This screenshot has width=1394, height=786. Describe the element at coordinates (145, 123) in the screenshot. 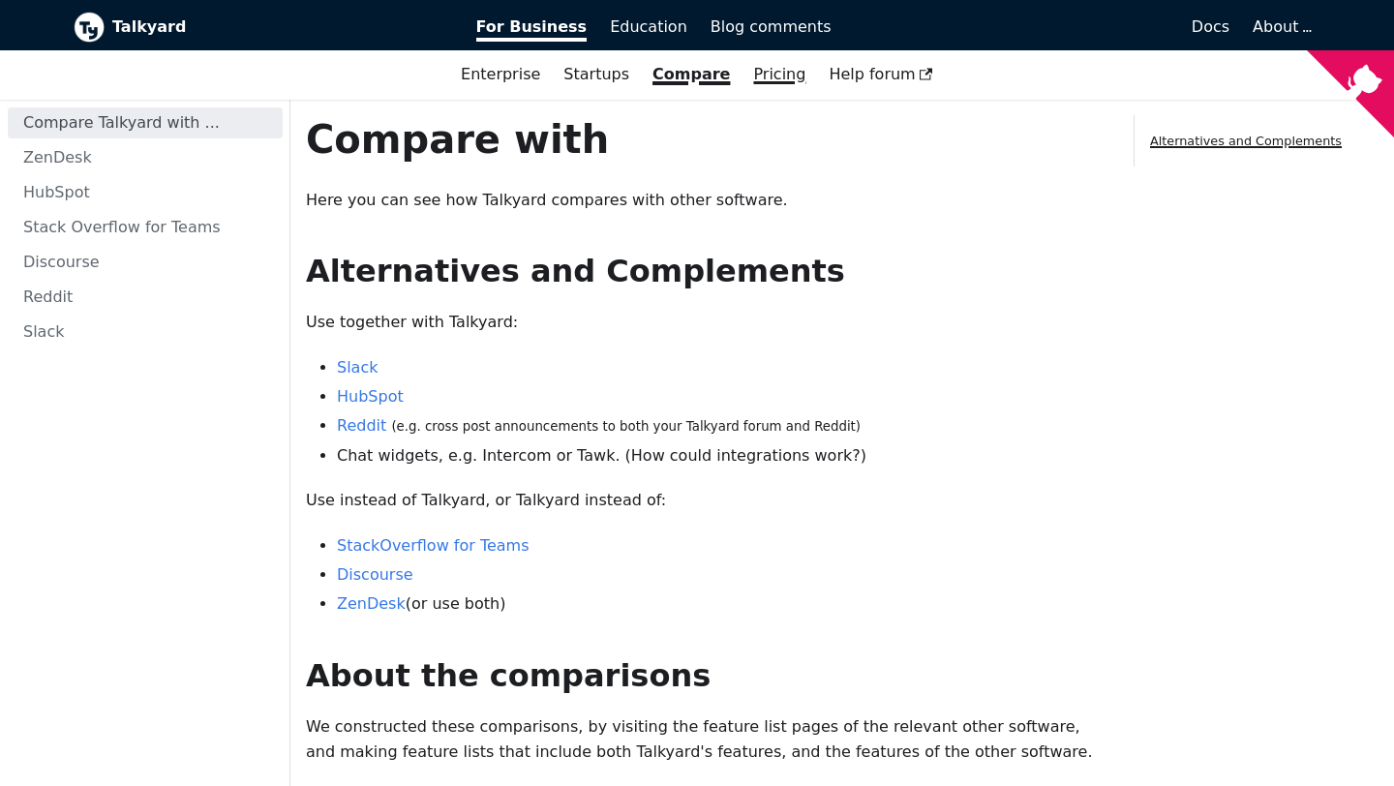

I see `a: Compare Talkyard with ...` at that location.